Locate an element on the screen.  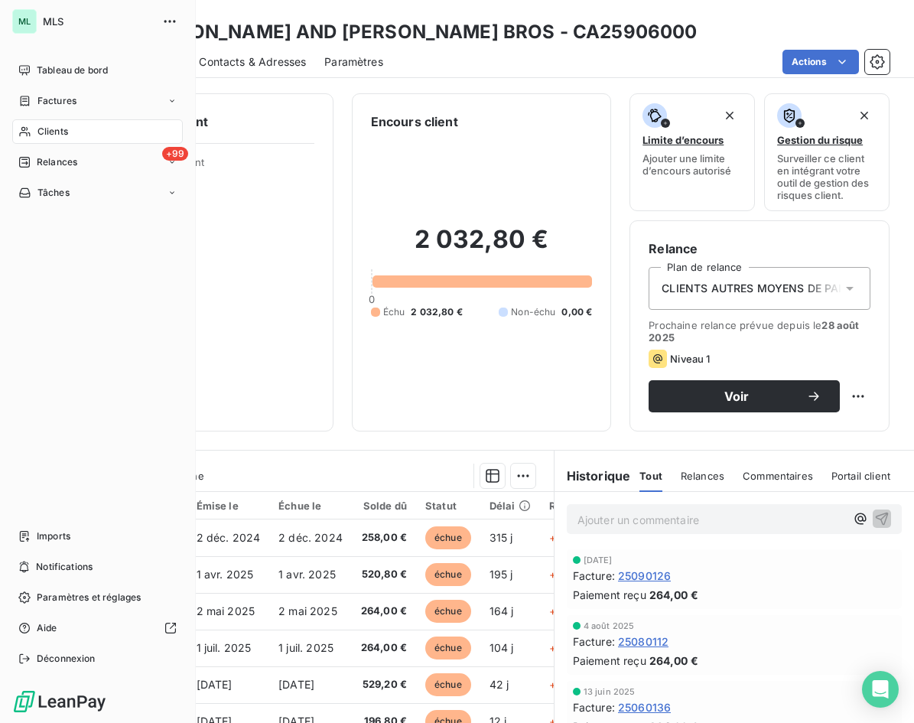
span: Tâches is located at coordinates (54, 193).